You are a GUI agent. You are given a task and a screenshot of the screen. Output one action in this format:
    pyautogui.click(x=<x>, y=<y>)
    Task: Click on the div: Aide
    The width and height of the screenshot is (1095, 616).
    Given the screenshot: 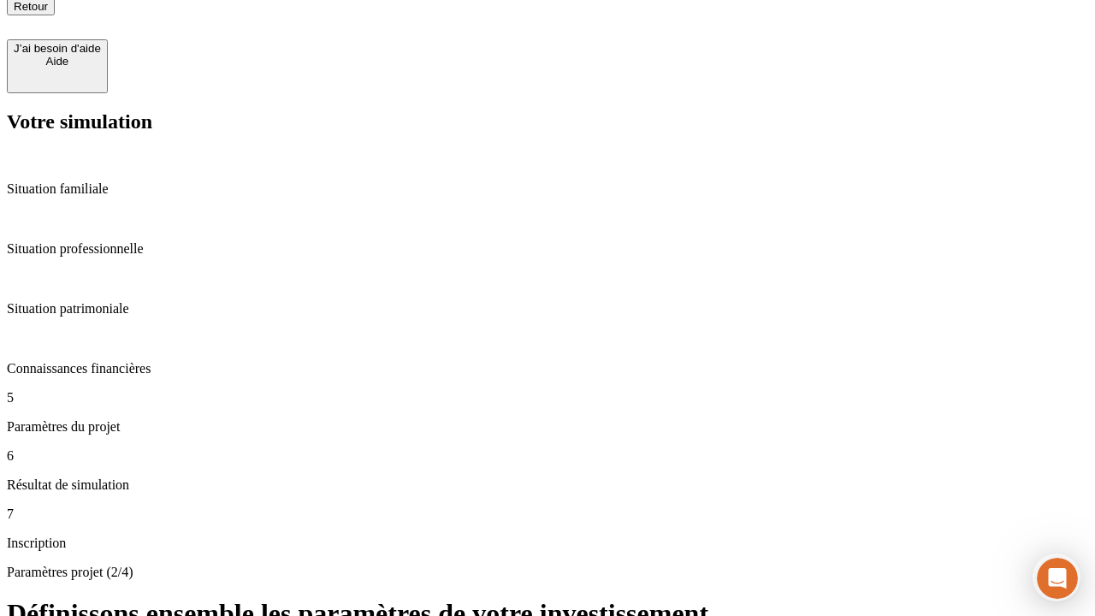 What is the action you would take?
    pyautogui.click(x=57, y=61)
    